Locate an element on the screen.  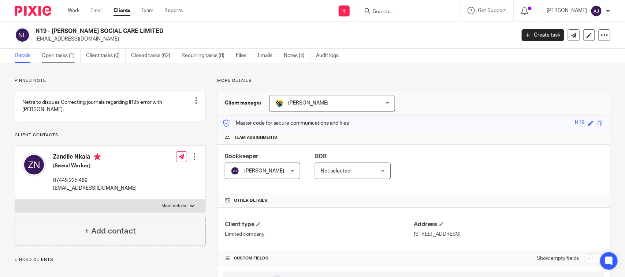
a: Clients is located at coordinates (122, 11).